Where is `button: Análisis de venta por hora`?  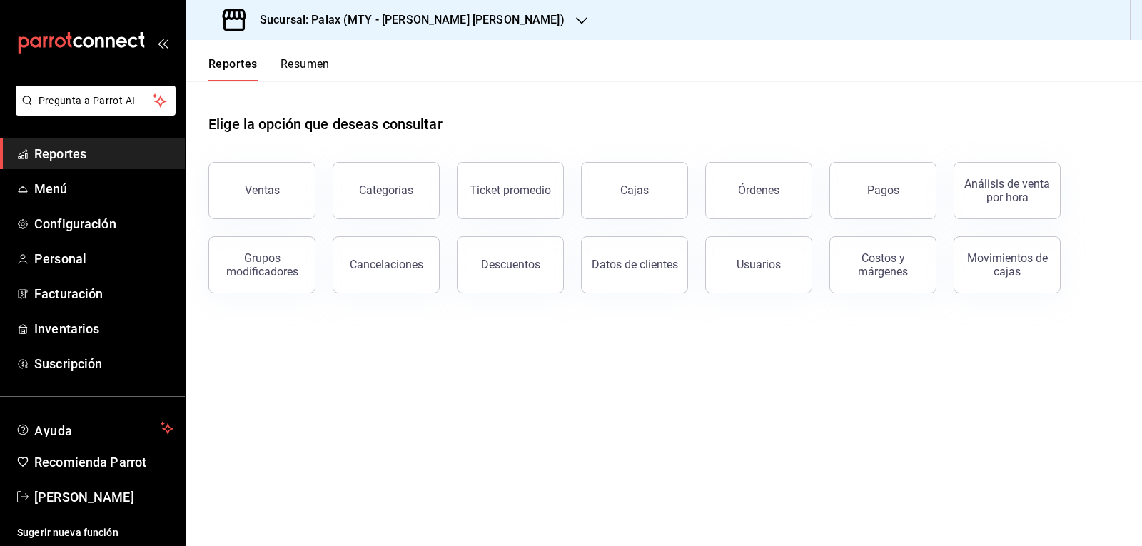 button: Análisis de venta por hora is located at coordinates (1008, 191).